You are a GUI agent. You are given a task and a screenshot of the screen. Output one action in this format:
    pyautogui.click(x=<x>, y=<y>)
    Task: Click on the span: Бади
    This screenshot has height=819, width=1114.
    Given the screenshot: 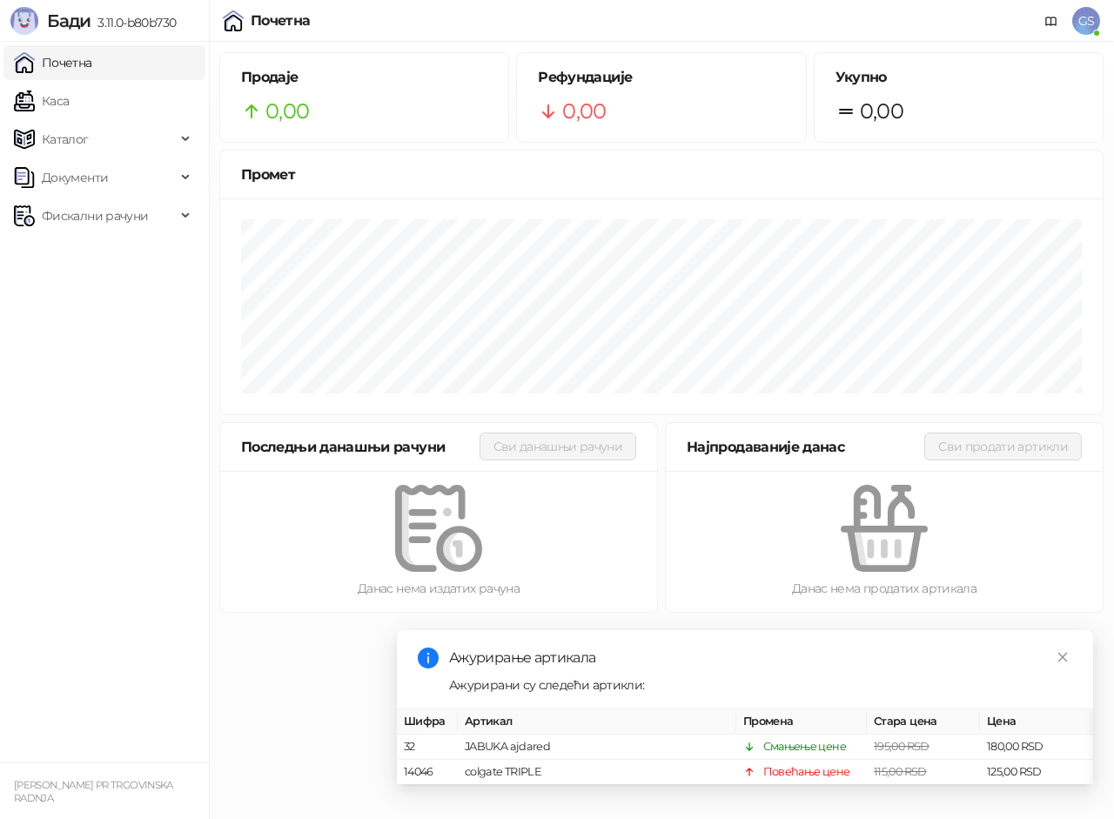 What is the action you would take?
    pyautogui.click(x=69, y=21)
    